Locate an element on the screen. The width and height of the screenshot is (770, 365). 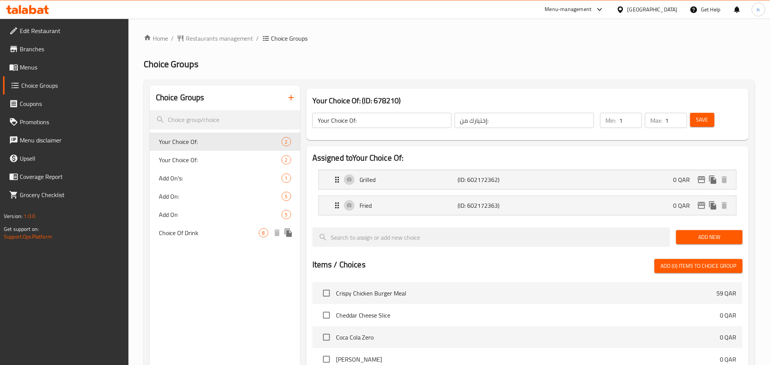
h2: Items / Choices is located at coordinates (339, 265).